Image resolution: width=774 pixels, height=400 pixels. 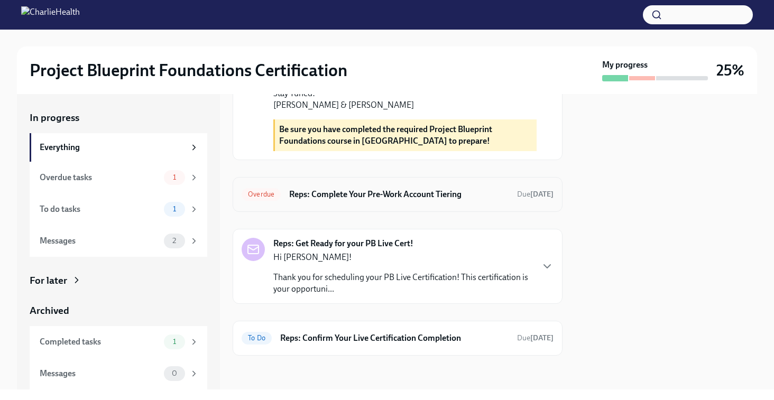 I want to click on h3: 25%, so click(x=730, y=70).